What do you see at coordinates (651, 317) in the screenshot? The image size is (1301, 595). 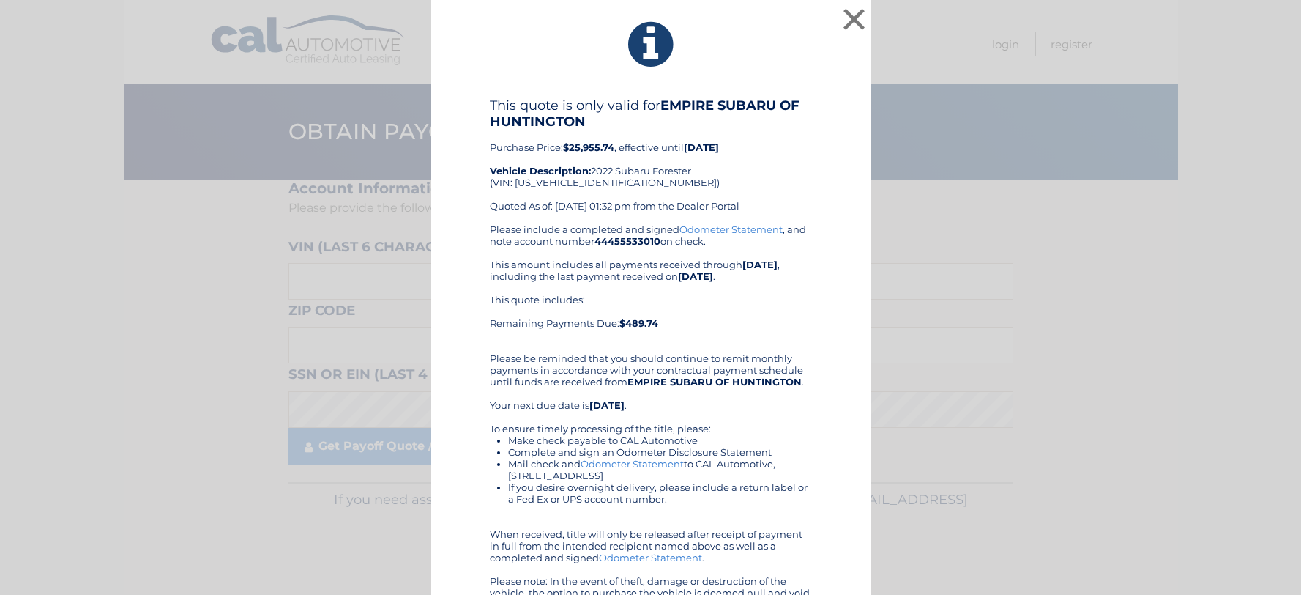 I see `div: This quote includes: Remaining Payments Due:` at bounding box center [651, 317].